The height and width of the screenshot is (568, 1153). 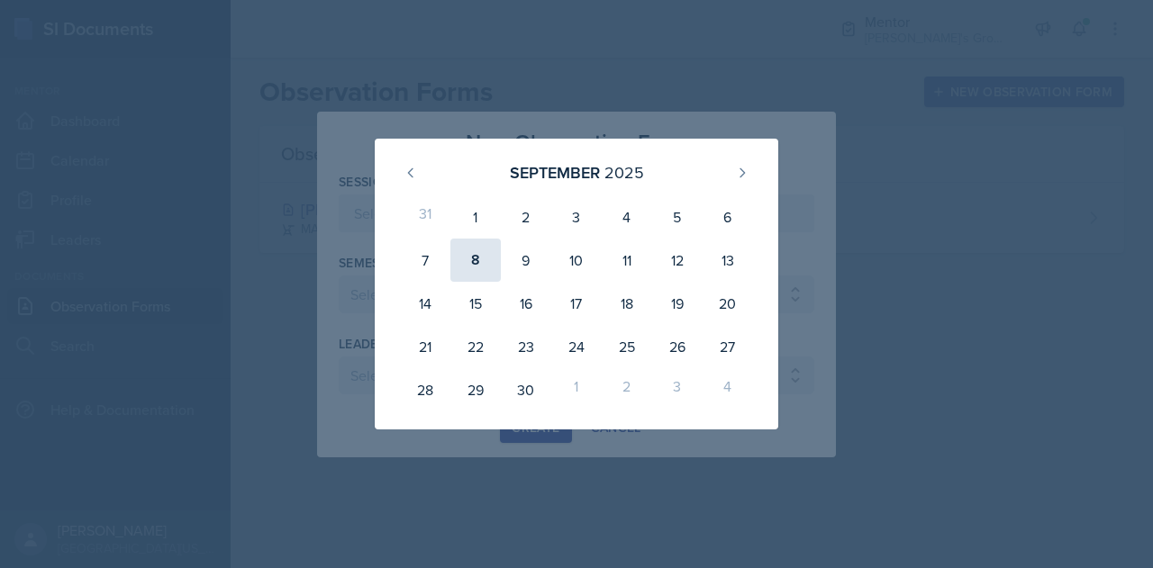 What do you see at coordinates (627, 347) in the screenshot?
I see `div: 25` at bounding box center [627, 347].